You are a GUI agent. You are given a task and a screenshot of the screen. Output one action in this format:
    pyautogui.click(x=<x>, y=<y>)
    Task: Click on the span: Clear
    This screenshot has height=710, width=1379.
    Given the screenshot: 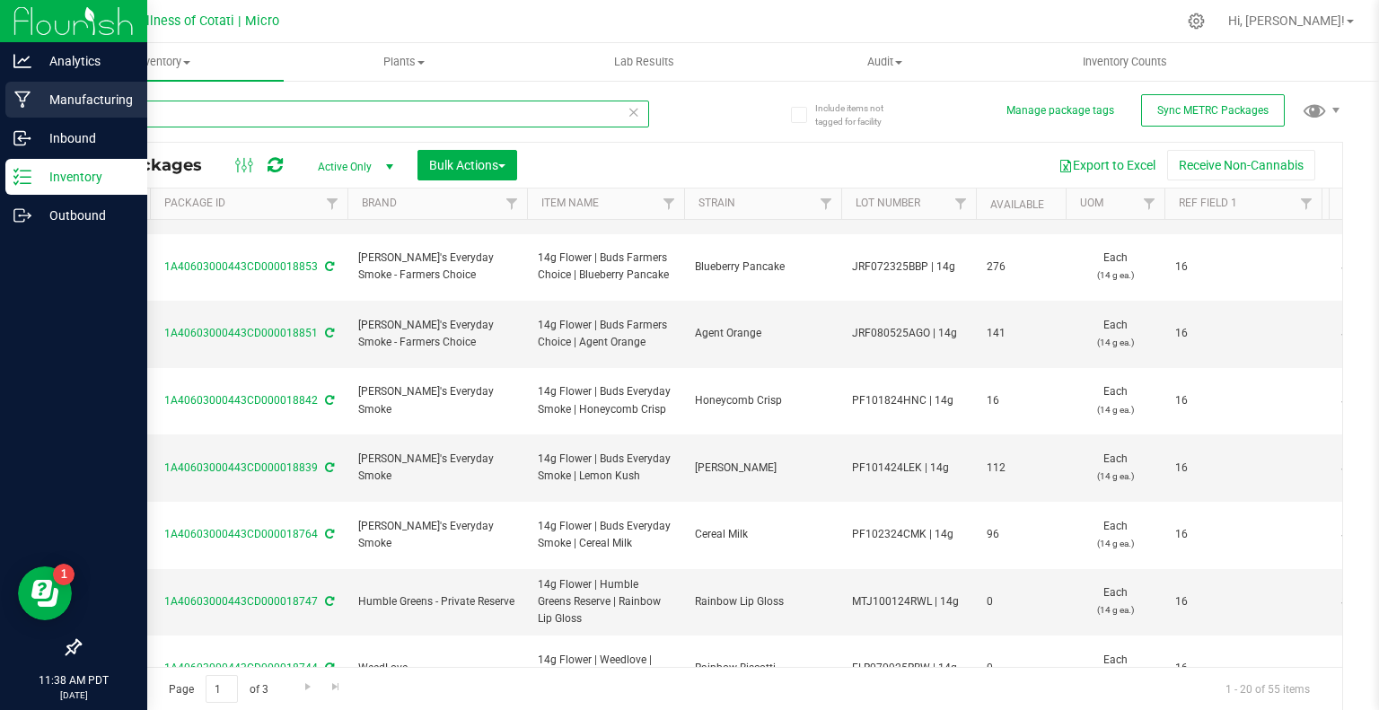 What is the action you would take?
    pyautogui.click(x=634, y=112)
    